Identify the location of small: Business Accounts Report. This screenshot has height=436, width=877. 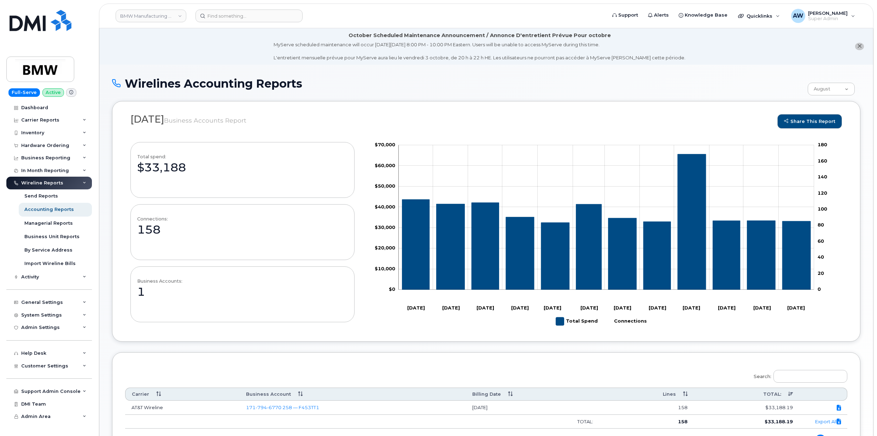
(205, 120).